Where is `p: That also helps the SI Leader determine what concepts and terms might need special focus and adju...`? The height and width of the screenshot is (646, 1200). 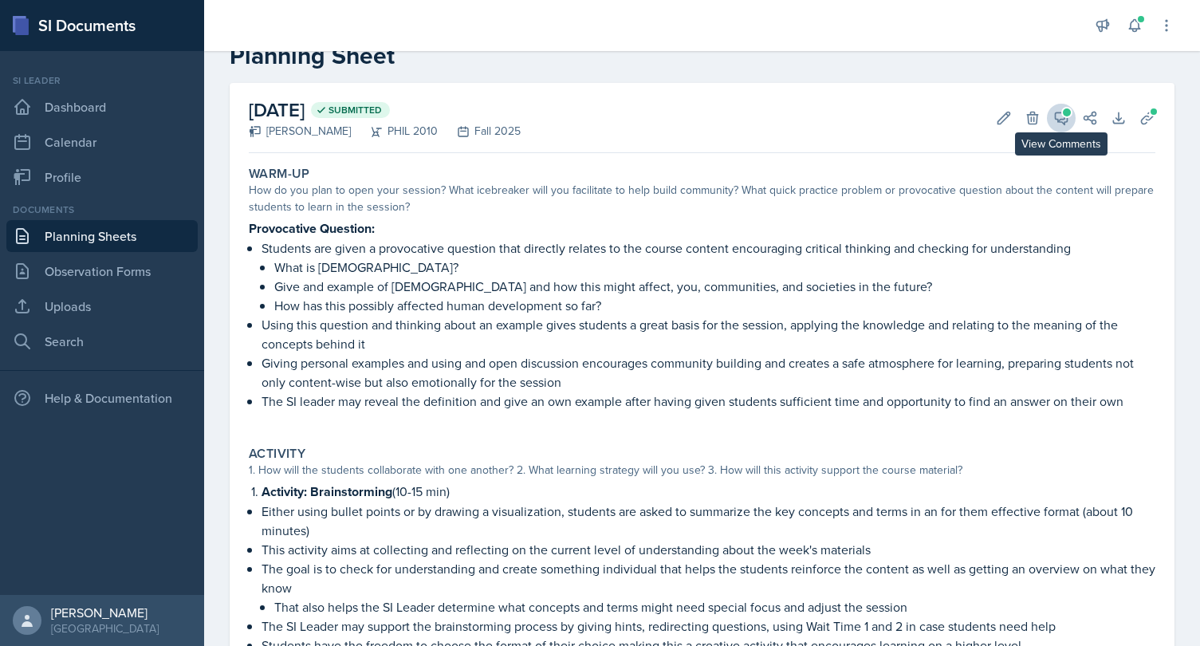 p: That also helps the SI Leader determine what concepts and terms might need special focus and adju... is located at coordinates (715, 607).